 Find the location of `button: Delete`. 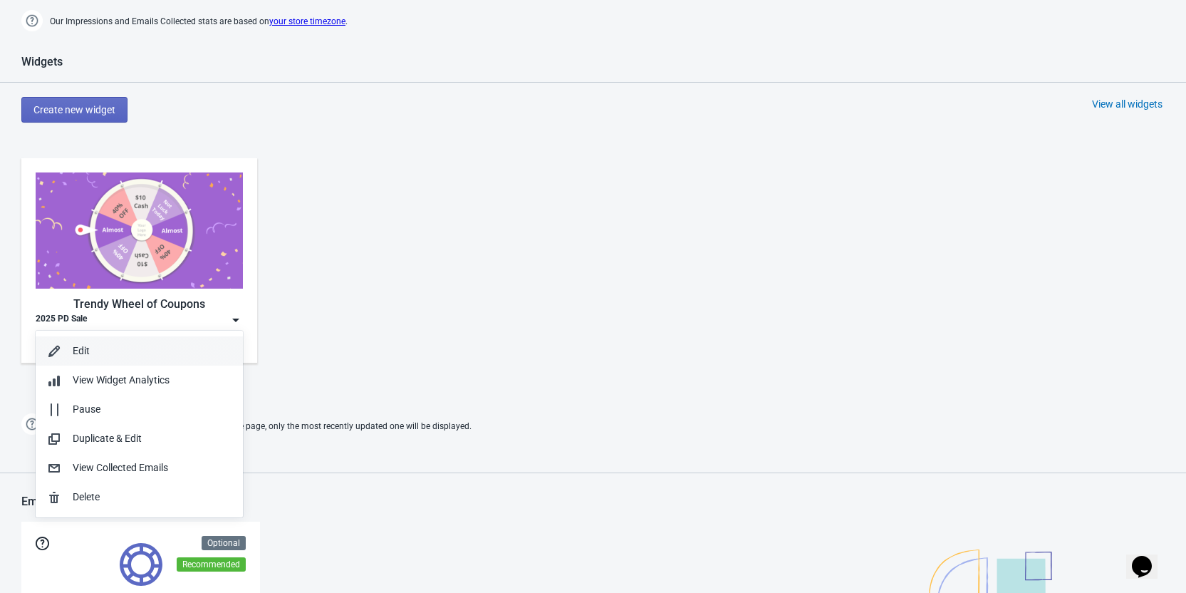

button: Delete is located at coordinates (139, 497).